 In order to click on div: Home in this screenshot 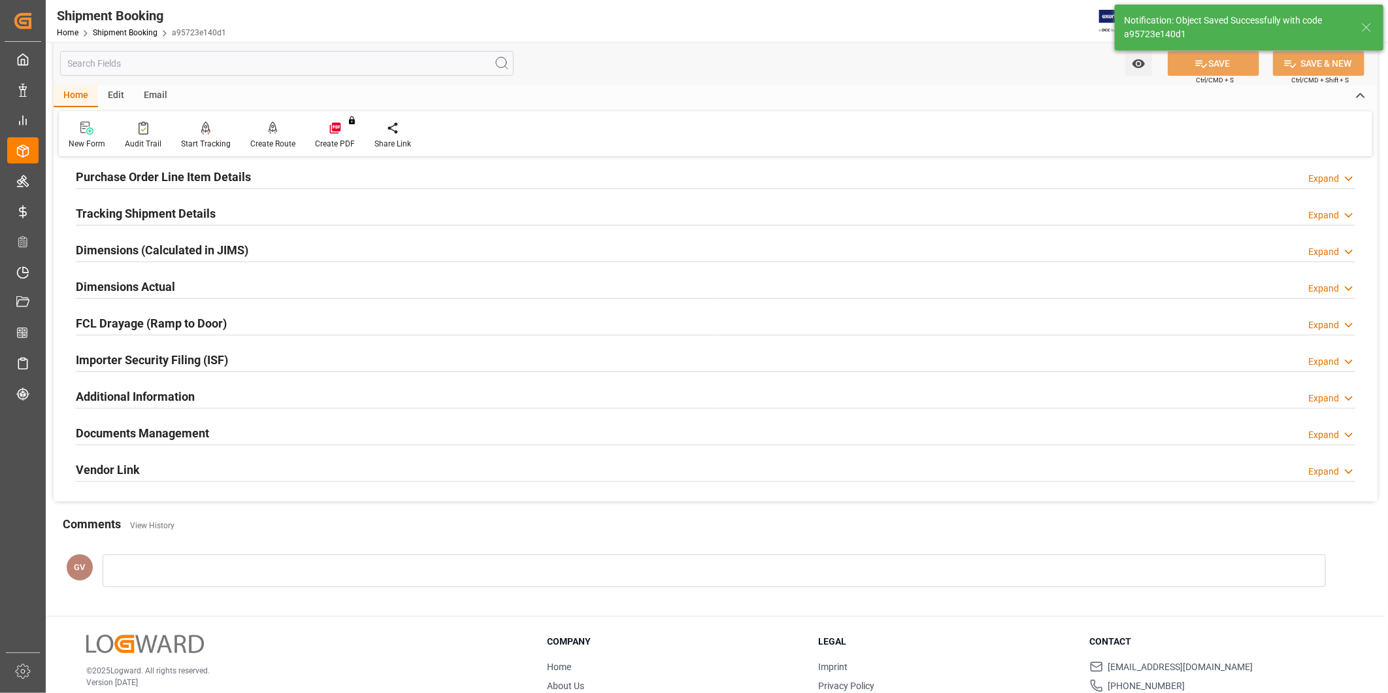, I will do `click(76, 96)`.